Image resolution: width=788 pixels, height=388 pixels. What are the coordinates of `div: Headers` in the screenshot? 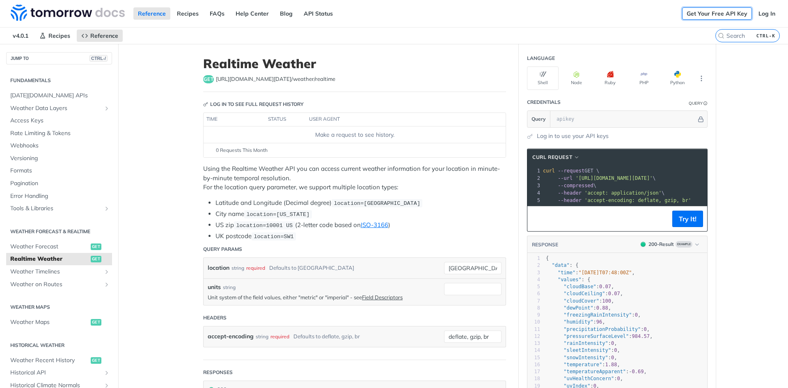 It's located at (215, 318).